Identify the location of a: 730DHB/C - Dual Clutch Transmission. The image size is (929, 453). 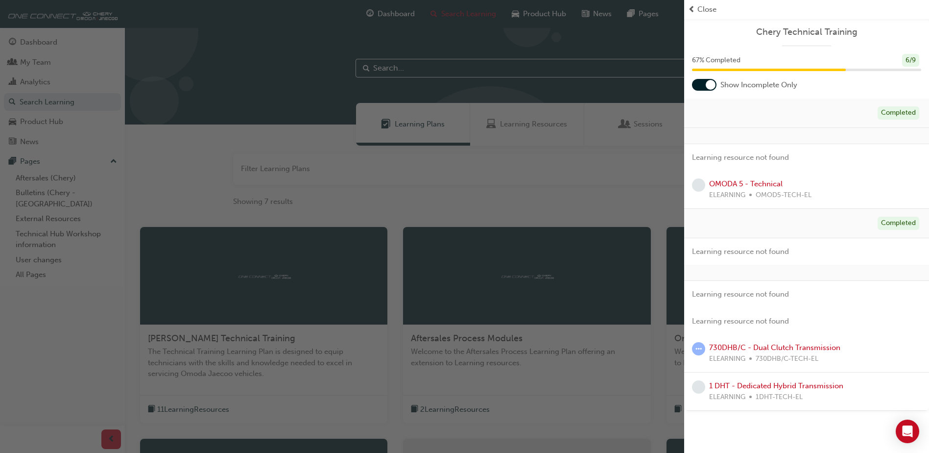
(775, 347).